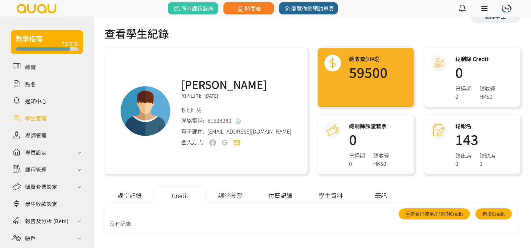  I want to click on div: Credit, so click(180, 195).